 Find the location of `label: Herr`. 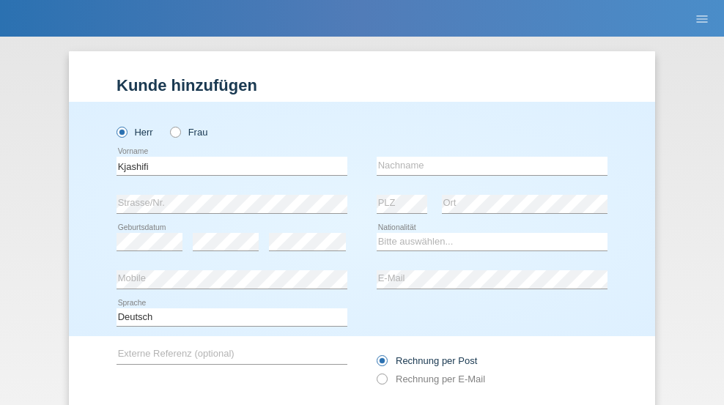

label: Herr is located at coordinates (135, 132).